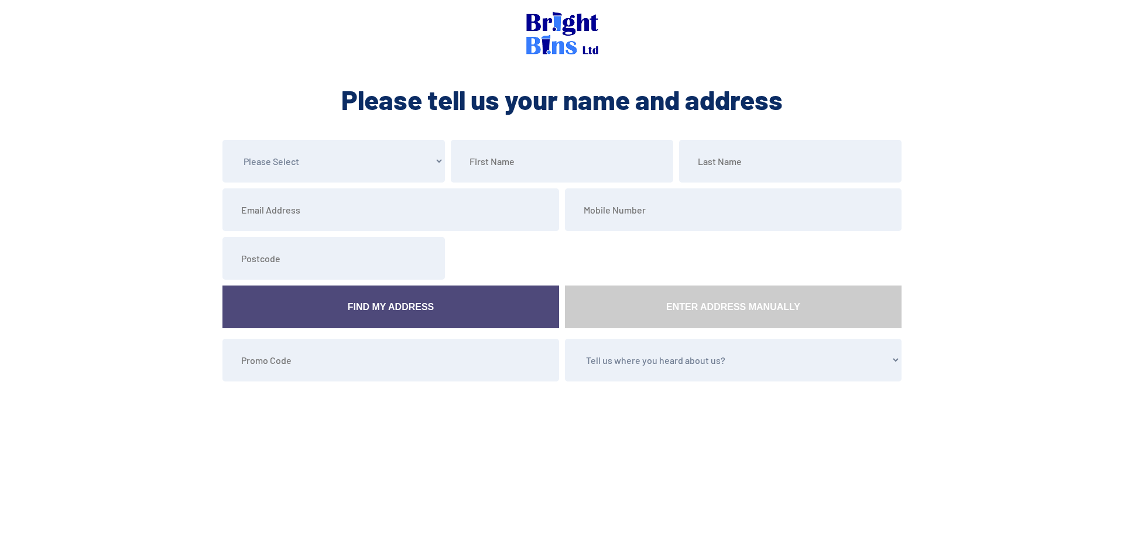  Describe the element at coordinates (562, 100) in the screenshot. I see `h2: Please tell us your name and address` at that location.